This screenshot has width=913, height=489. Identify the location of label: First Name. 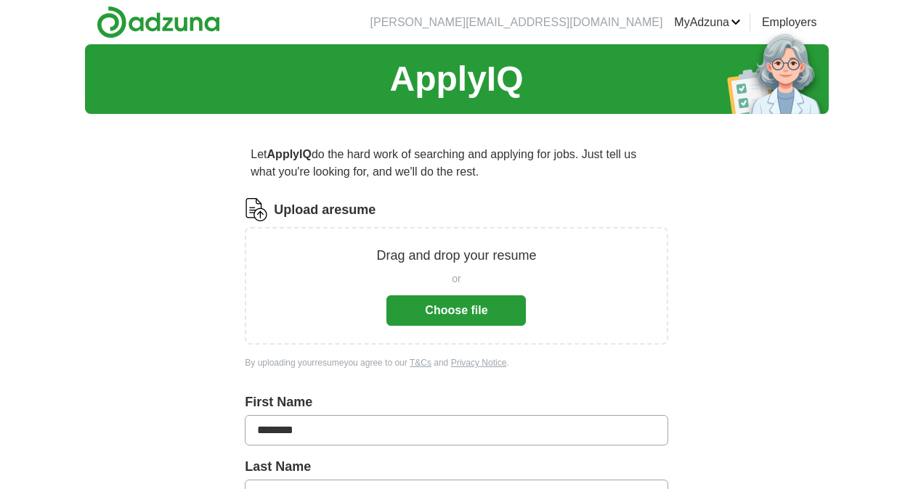
(456, 402).